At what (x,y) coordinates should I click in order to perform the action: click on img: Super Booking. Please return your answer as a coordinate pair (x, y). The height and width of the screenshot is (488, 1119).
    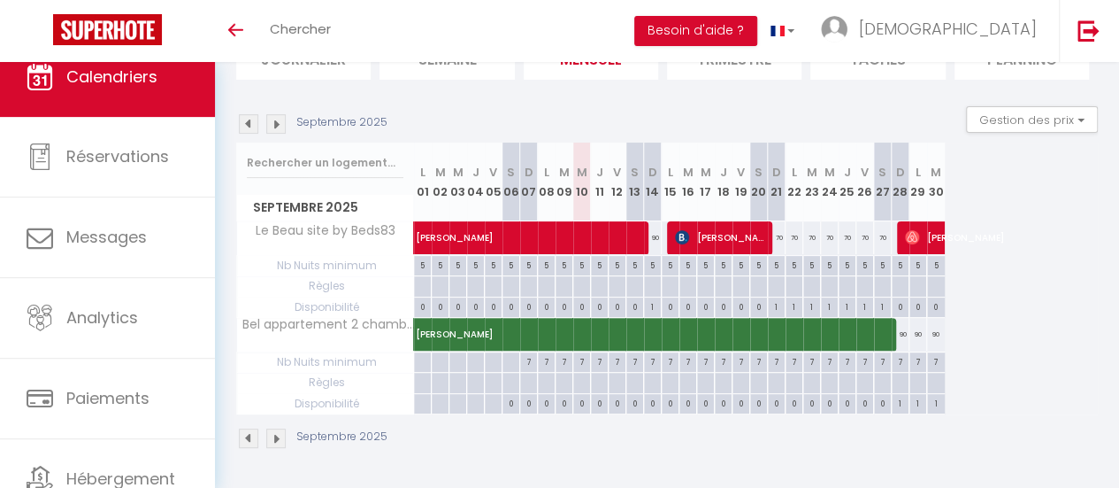
    Looking at the image, I should click on (107, 29).